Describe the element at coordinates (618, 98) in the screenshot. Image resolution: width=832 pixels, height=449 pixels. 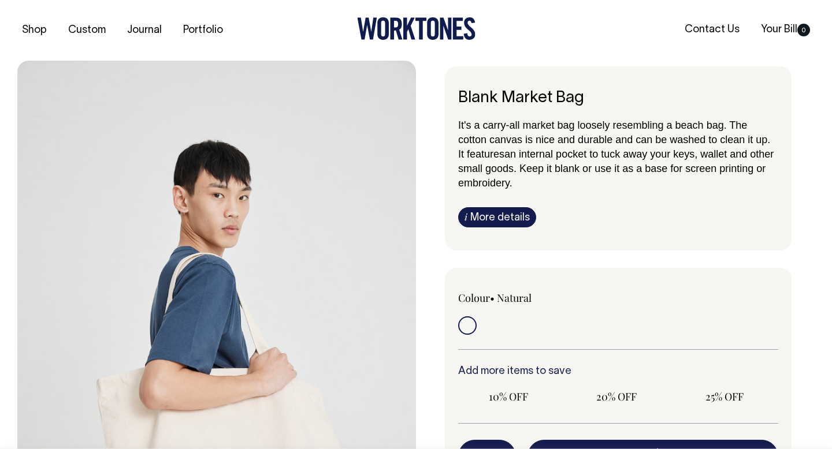
I see `h6: Blank Market Bag` at that location.